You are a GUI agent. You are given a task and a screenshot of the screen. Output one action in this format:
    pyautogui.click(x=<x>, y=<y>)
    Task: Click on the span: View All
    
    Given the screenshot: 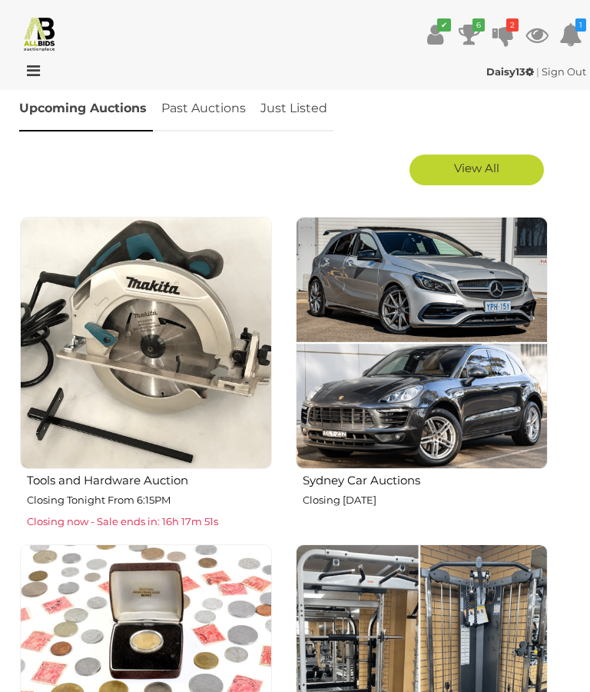 What is the action you would take?
    pyautogui.click(x=476, y=168)
    